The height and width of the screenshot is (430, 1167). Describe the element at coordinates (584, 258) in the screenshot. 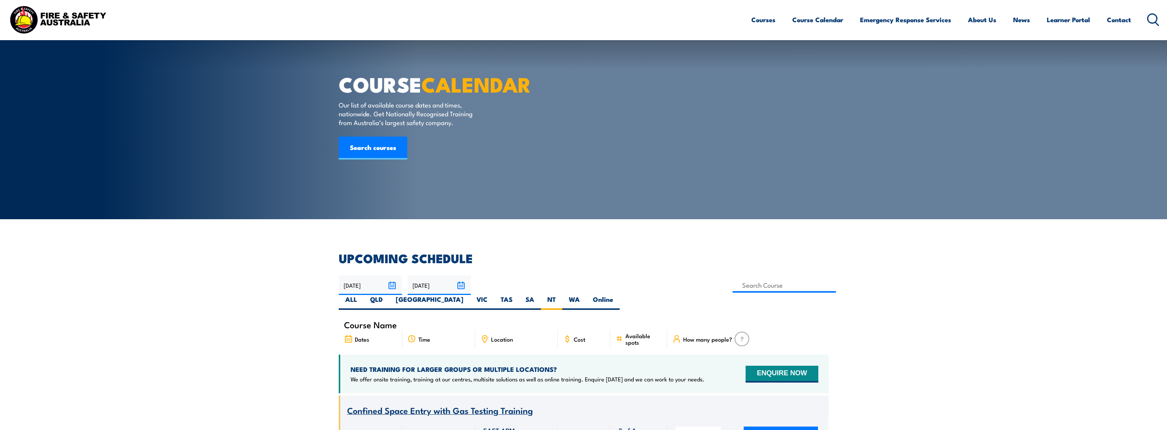

I see `h2: UPCOMING SCHEDULE` at that location.